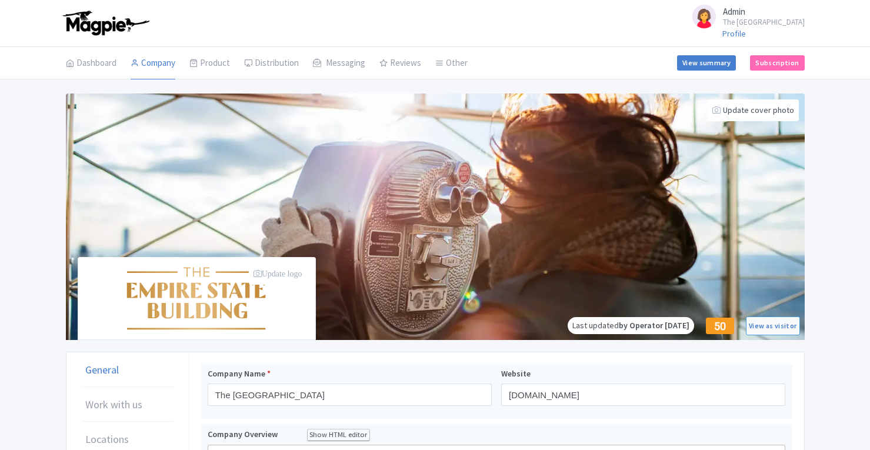  What do you see at coordinates (734, 34) in the screenshot?
I see `a: Profile` at bounding box center [734, 34].